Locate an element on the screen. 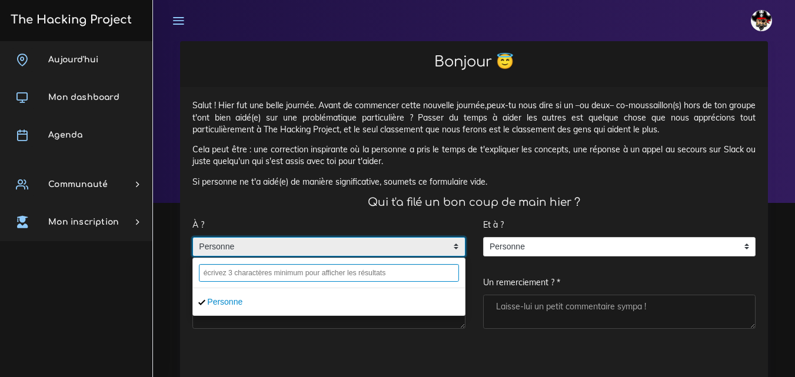  span: Mon dashboard is located at coordinates (84, 97).